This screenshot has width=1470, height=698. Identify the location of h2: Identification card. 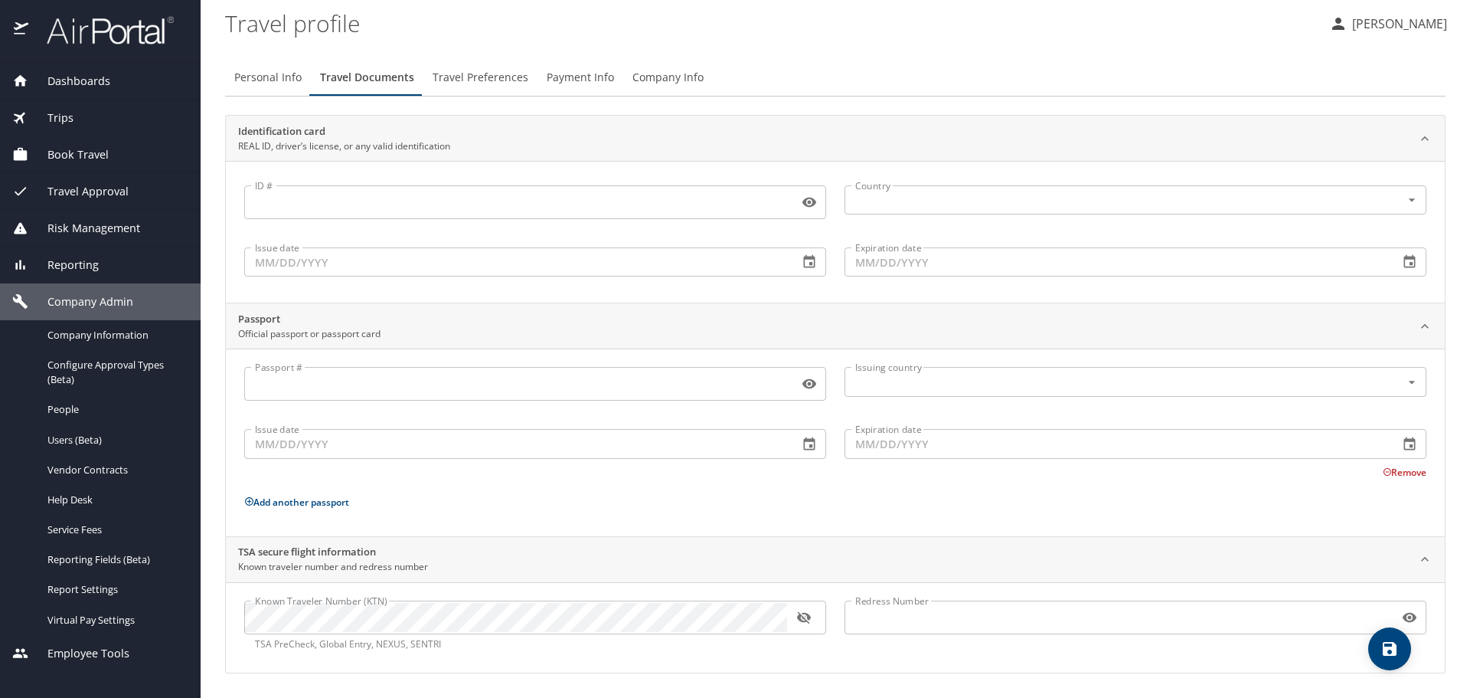
(344, 132).